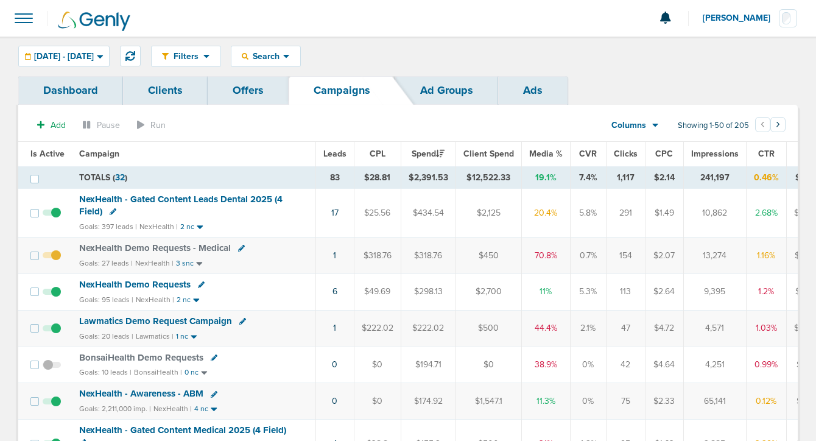  I want to click on span: NexHealth Demo Requests, so click(135, 285).